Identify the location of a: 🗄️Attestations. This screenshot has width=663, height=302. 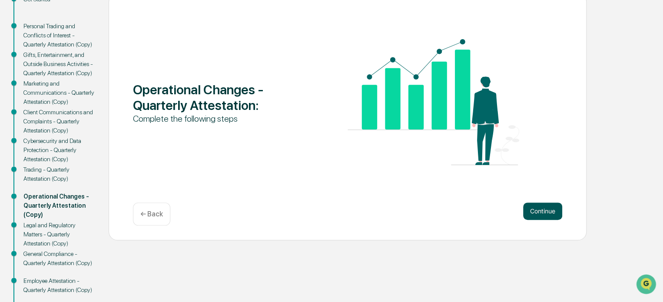
(85, 114).